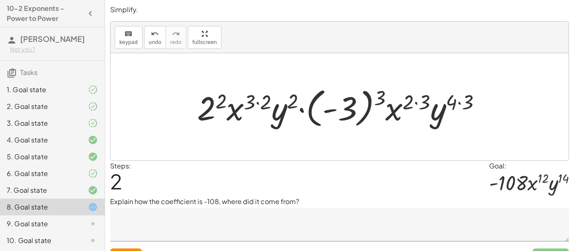 This screenshot has width=574, height=251. Describe the element at coordinates (339, 10) in the screenshot. I see `p: Simplify.` at that location.